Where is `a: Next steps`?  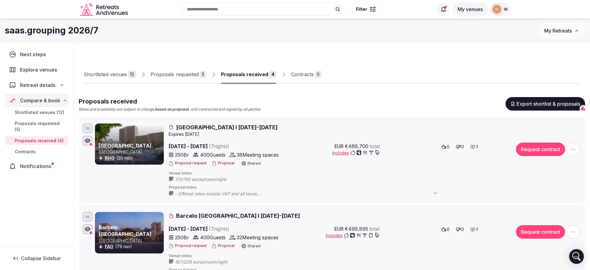 a: Next steps is located at coordinates (37, 54).